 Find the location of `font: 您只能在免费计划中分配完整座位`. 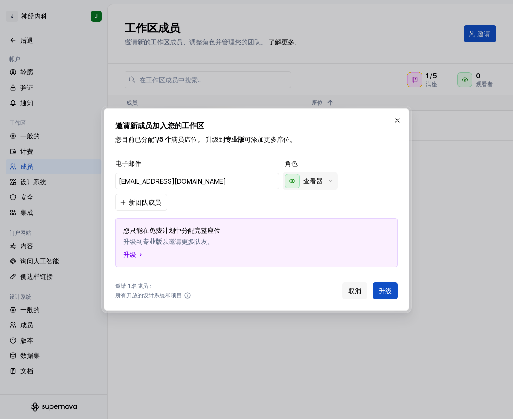

font: 您只能在免费计划中分配完整座位 is located at coordinates (172, 230).